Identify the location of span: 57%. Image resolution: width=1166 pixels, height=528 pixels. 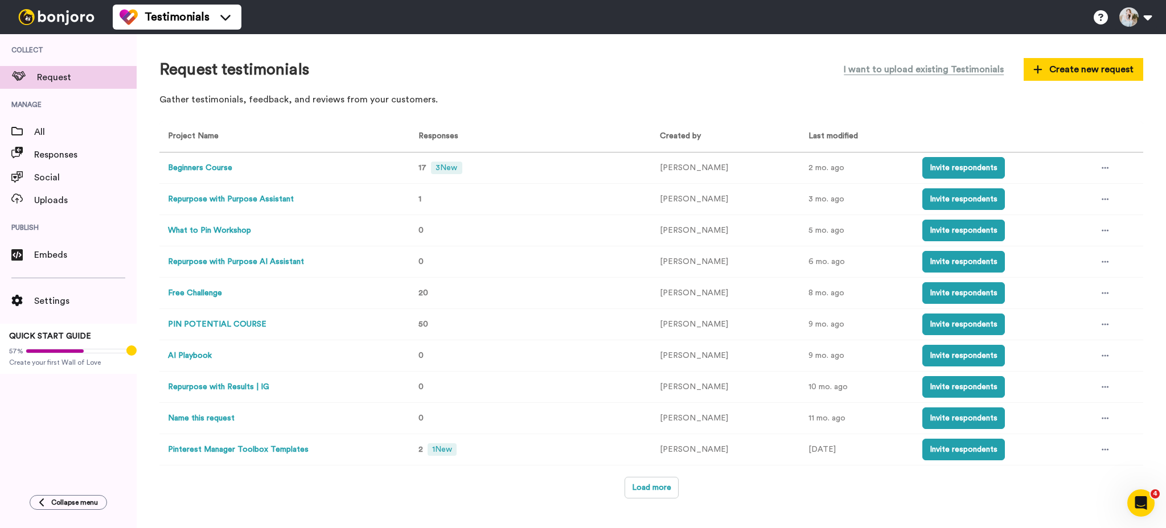
(16, 351).